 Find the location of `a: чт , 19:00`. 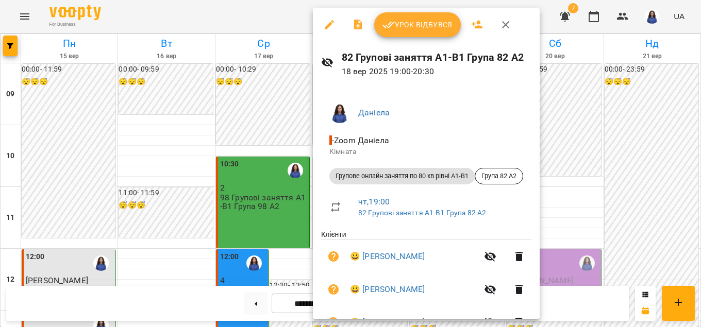

a: чт , 19:00 is located at coordinates (374, 201).